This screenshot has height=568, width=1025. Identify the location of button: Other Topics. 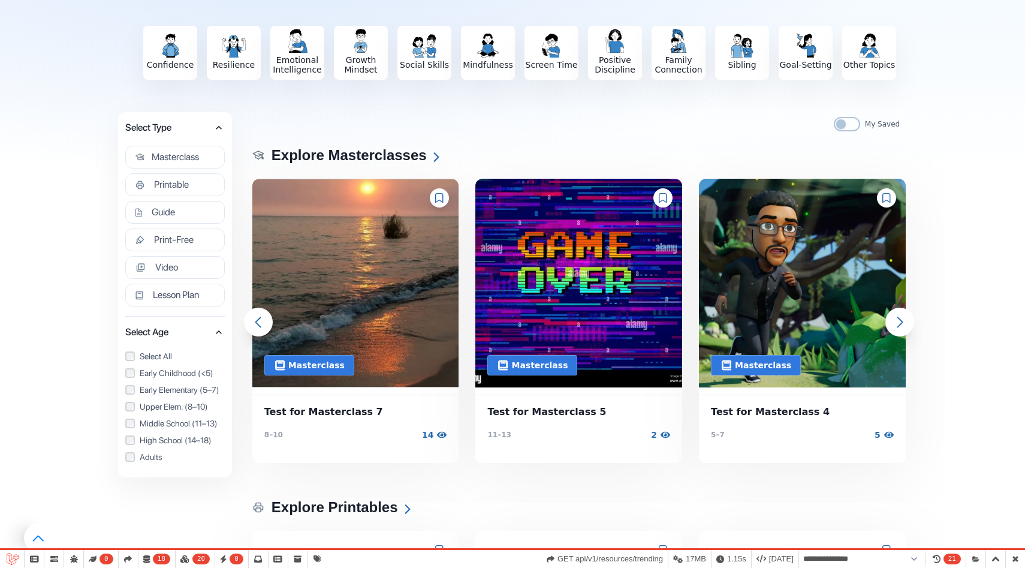
(869, 53).